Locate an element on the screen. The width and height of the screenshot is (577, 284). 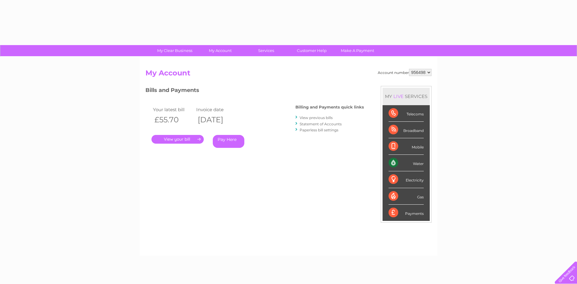
div: LIVE is located at coordinates (399, 96).